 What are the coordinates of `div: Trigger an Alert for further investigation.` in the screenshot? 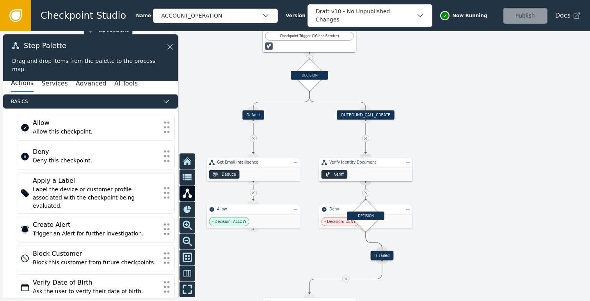 It's located at (96, 233).